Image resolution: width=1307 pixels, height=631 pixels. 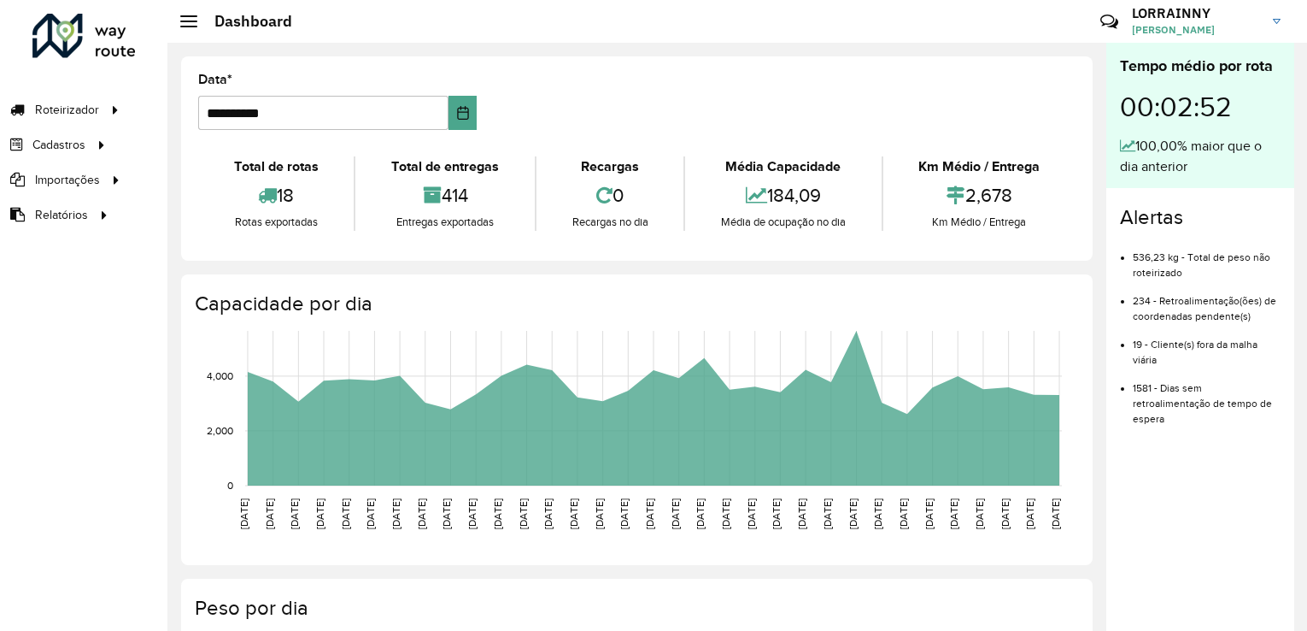 What do you see at coordinates (230, 485) in the screenshot?
I see `text: 0` at bounding box center [230, 485].